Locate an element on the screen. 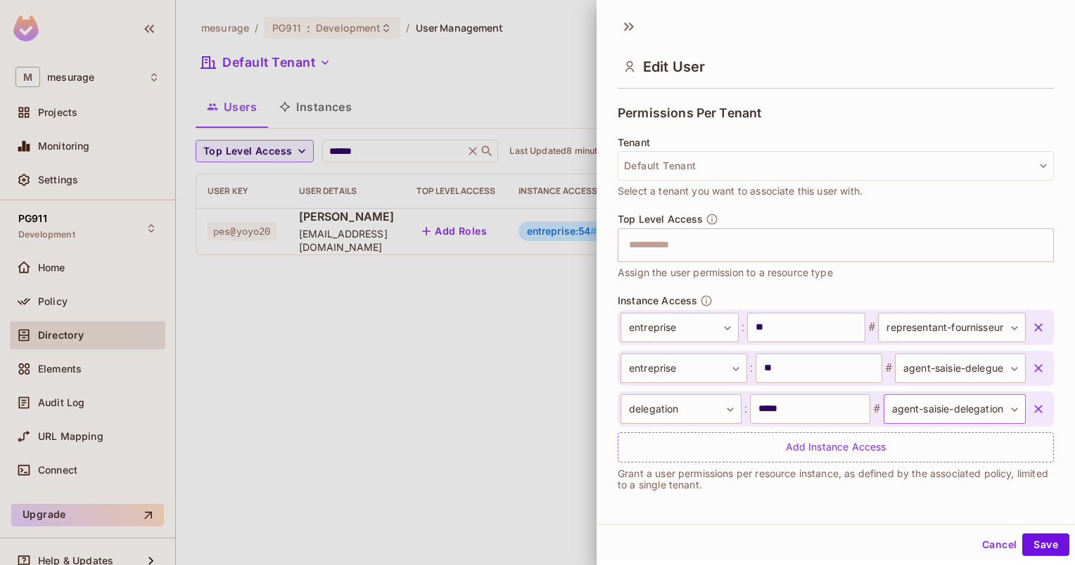 The height and width of the screenshot is (565, 1075). div: agent-saisie-delegue is located at coordinates (960, 369).